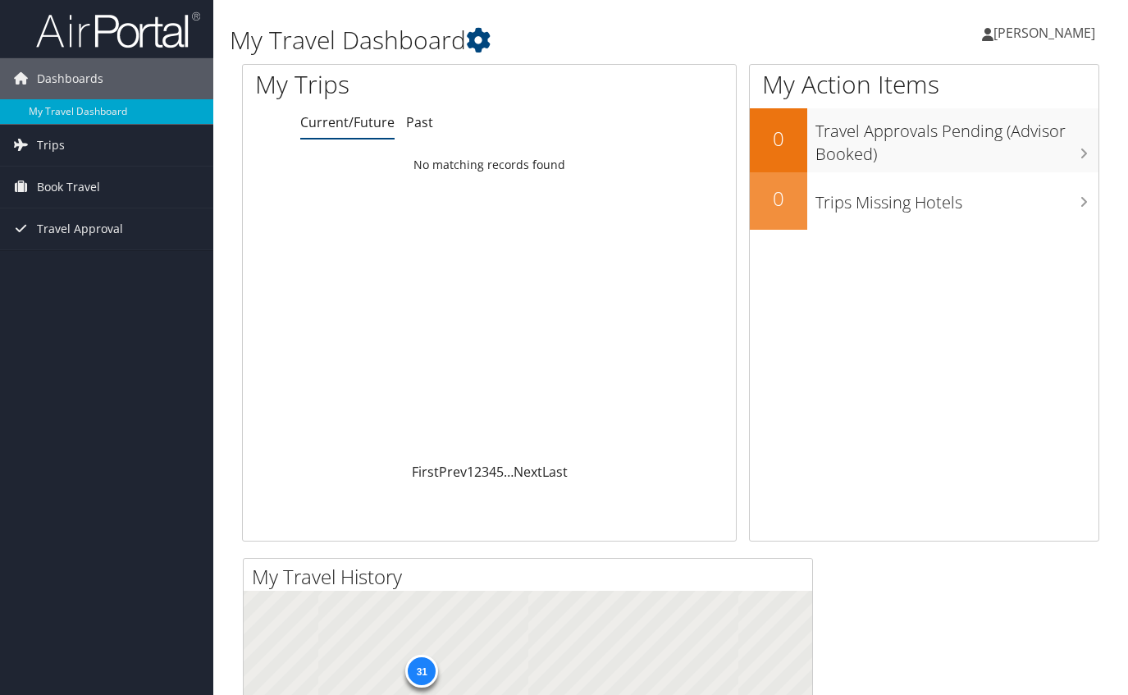  What do you see at coordinates (470, 472) in the screenshot?
I see `a: 1` at bounding box center [470, 472].